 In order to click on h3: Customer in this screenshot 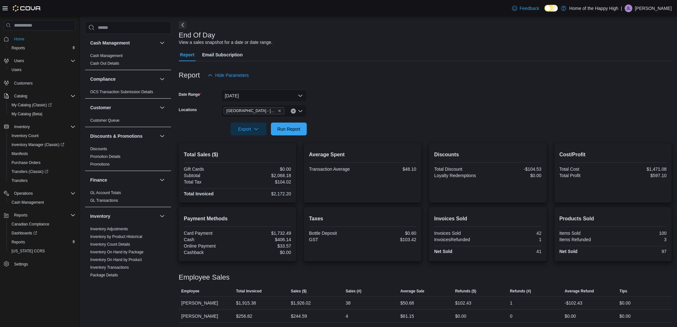, I will do `click(100, 108)`.